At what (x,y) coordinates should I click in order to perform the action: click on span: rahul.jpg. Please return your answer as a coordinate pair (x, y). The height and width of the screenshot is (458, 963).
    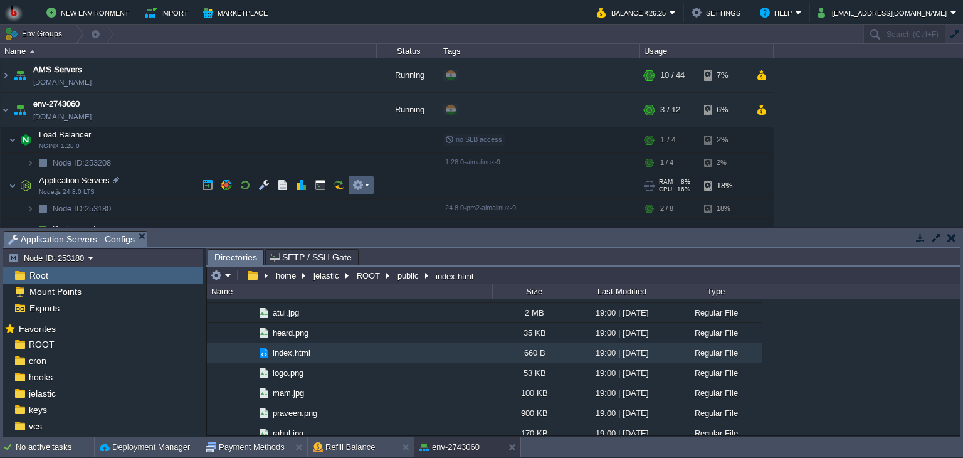
    Looking at the image, I should click on (288, 433).